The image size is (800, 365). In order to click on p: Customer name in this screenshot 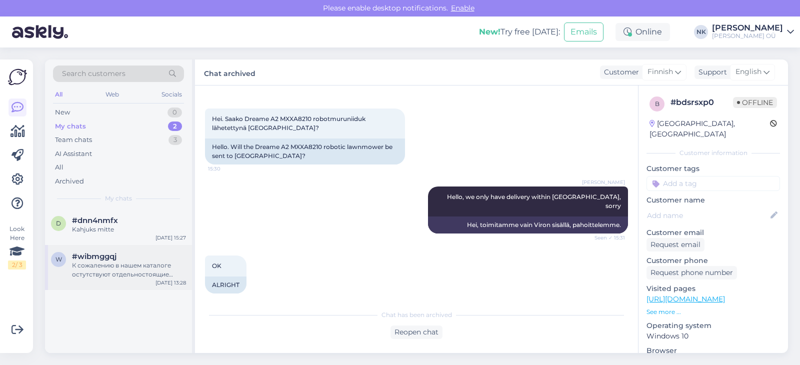, I will do `click(713, 200)`.